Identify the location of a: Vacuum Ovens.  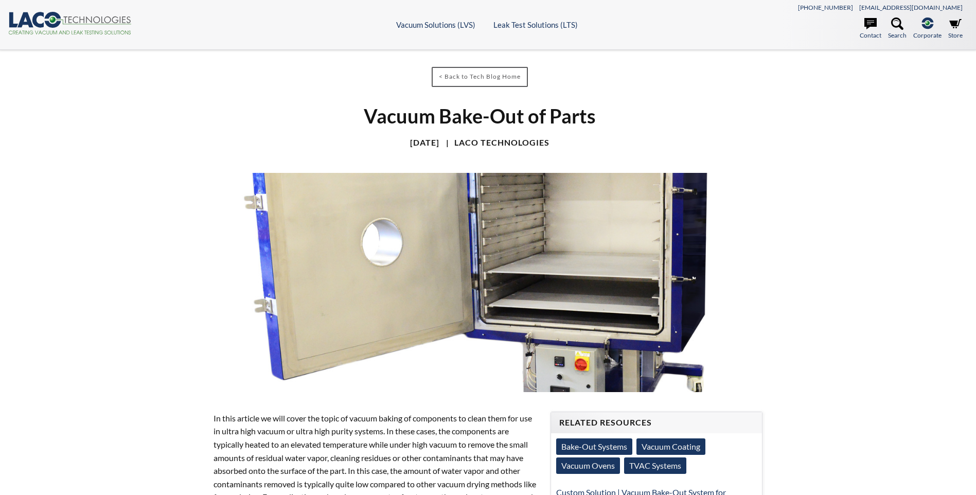
(588, 466).